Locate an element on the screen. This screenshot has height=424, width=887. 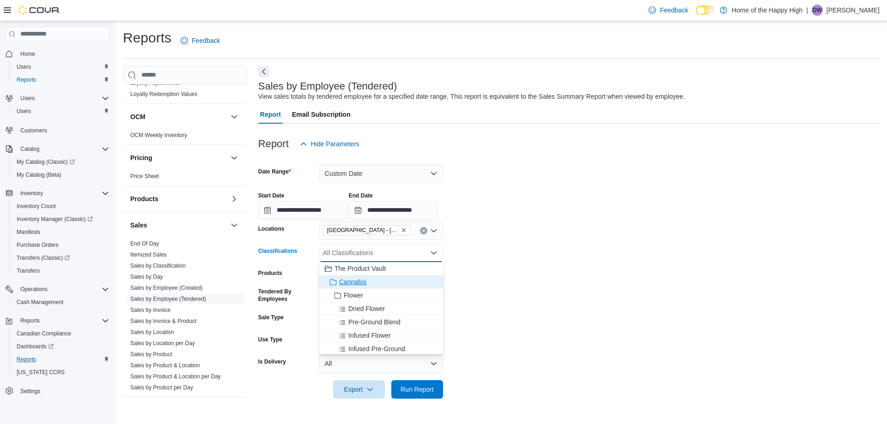
span: Email Subscription is located at coordinates (321, 115).